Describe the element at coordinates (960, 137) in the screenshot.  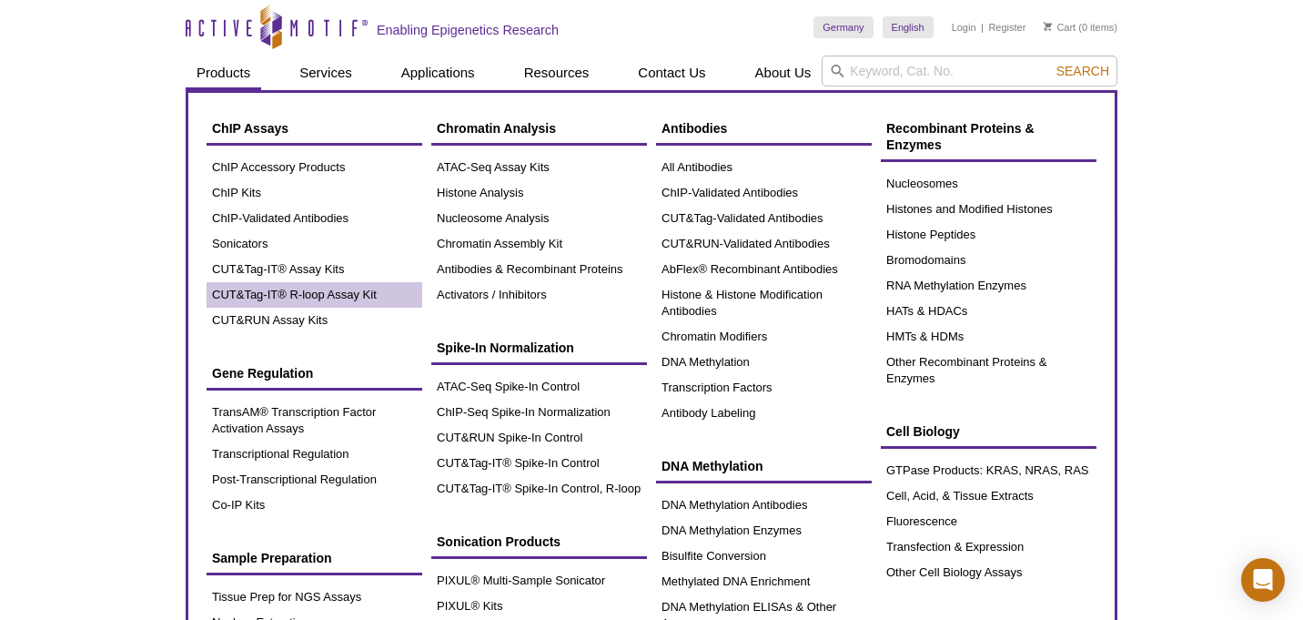
I see `span: Recombinant Proteins & Enzymes` at that location.